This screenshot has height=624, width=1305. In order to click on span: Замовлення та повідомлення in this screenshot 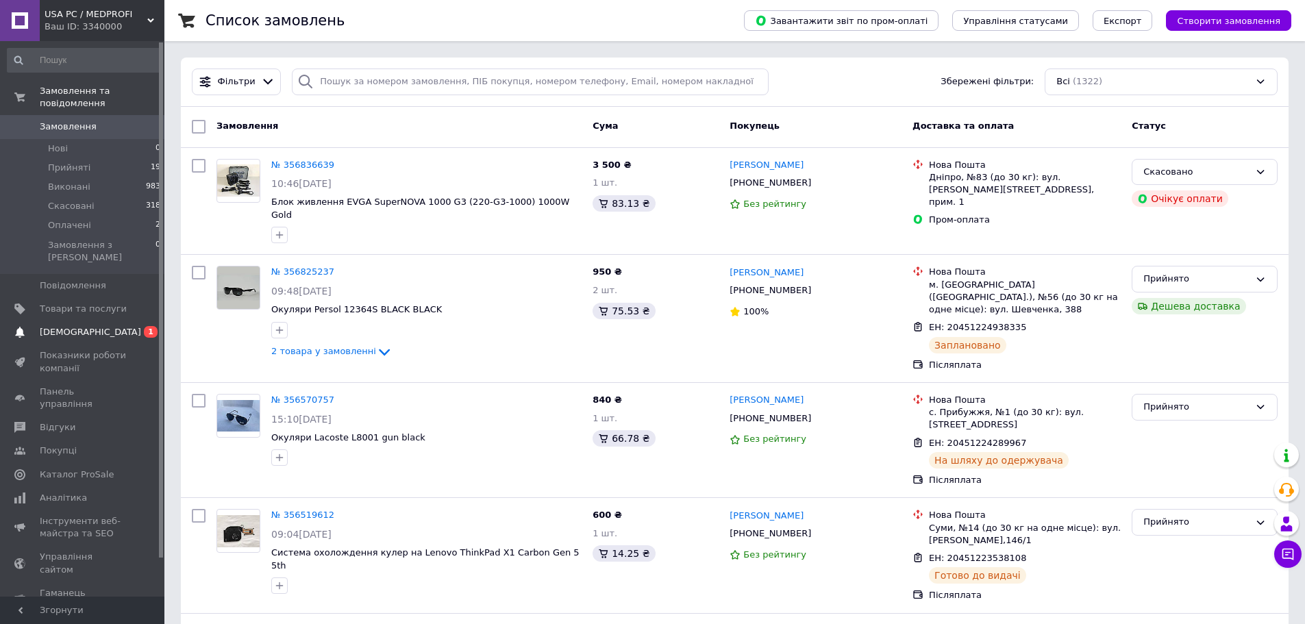, I will do `click(102, 97)`.